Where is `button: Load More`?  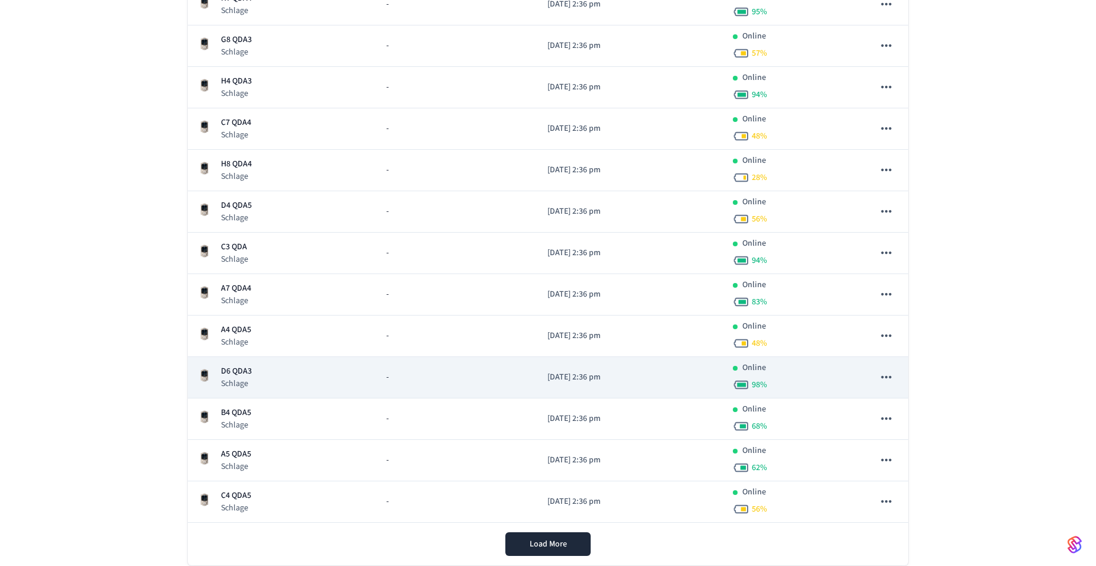 button: Load More is located at coordinates (548, 544).